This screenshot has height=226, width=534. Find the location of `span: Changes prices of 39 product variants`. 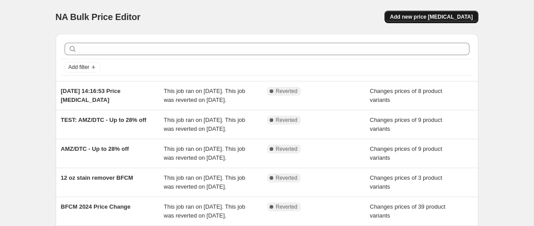

span: Changes prices of 39 product variants is located at coordinates (408, 211).